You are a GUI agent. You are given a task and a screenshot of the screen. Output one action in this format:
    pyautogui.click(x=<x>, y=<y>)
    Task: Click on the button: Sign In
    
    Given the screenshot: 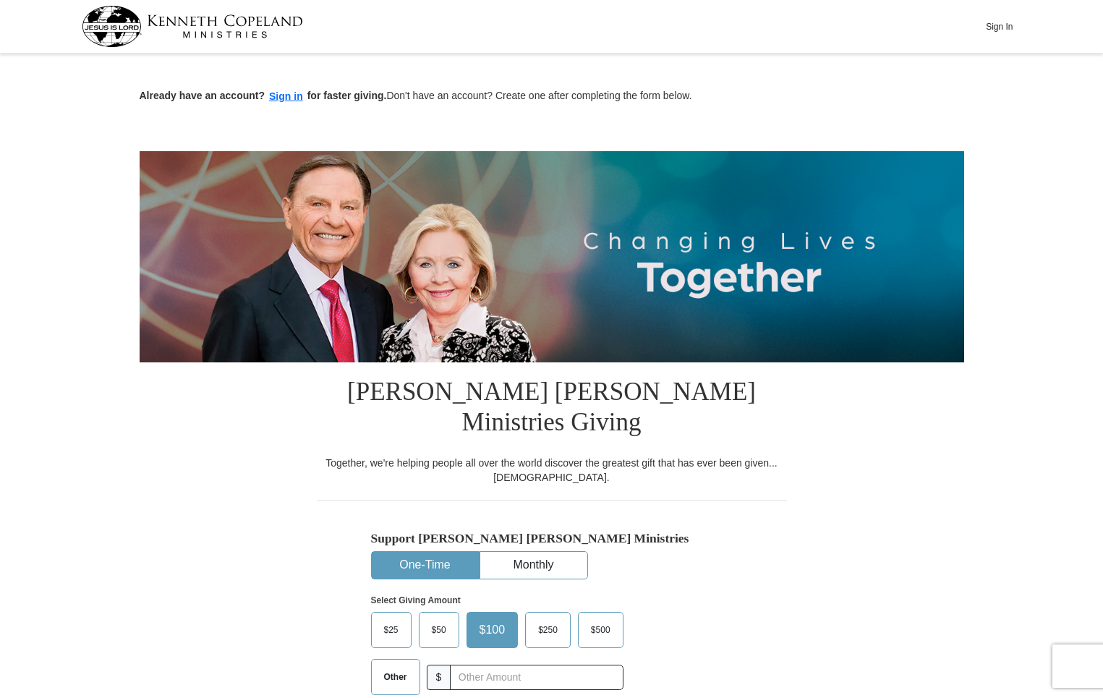 What is the action you would take?
    pyautogui.click(x=1000, y=26)
    